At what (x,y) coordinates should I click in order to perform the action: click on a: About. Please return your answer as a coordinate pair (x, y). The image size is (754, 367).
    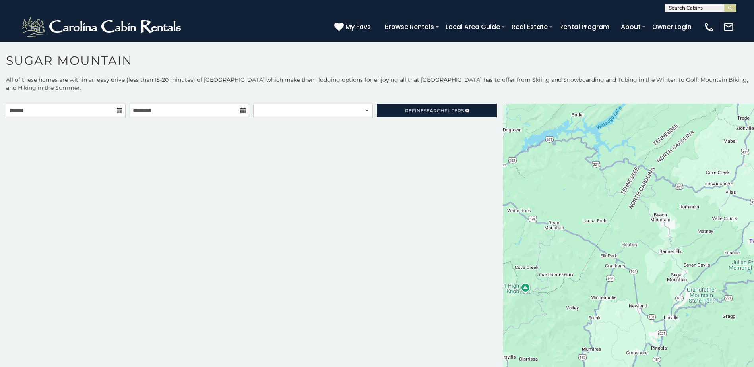
    Looking at the image, I should click on (631, 27).